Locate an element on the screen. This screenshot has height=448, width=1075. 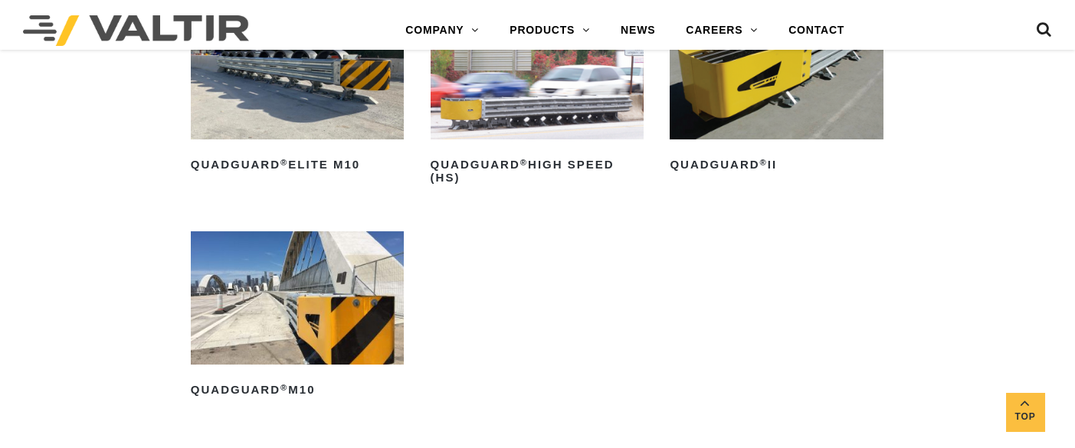
a: QuadGuard®High Speed (HS) is located at coordinates (537, 98).